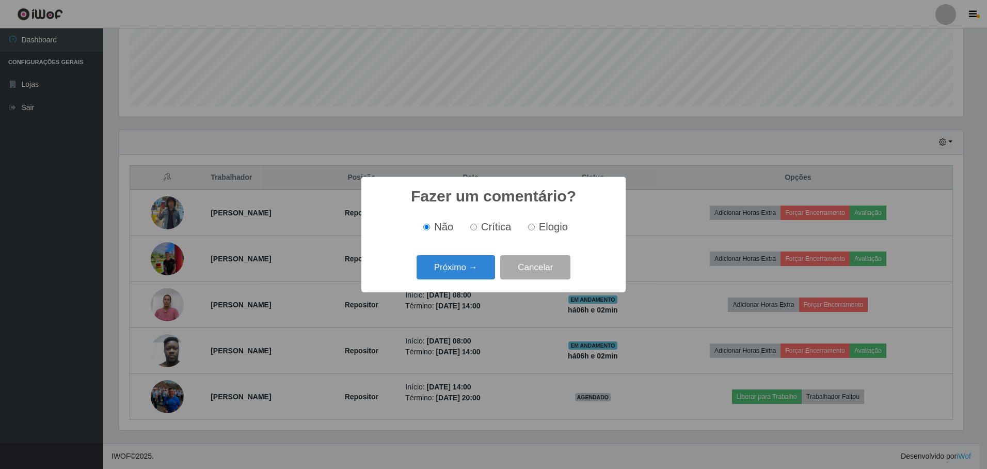  I want to click on button: Próximo →, so click(456, 267).